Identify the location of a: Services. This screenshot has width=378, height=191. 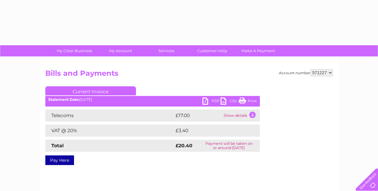
(166, 51).